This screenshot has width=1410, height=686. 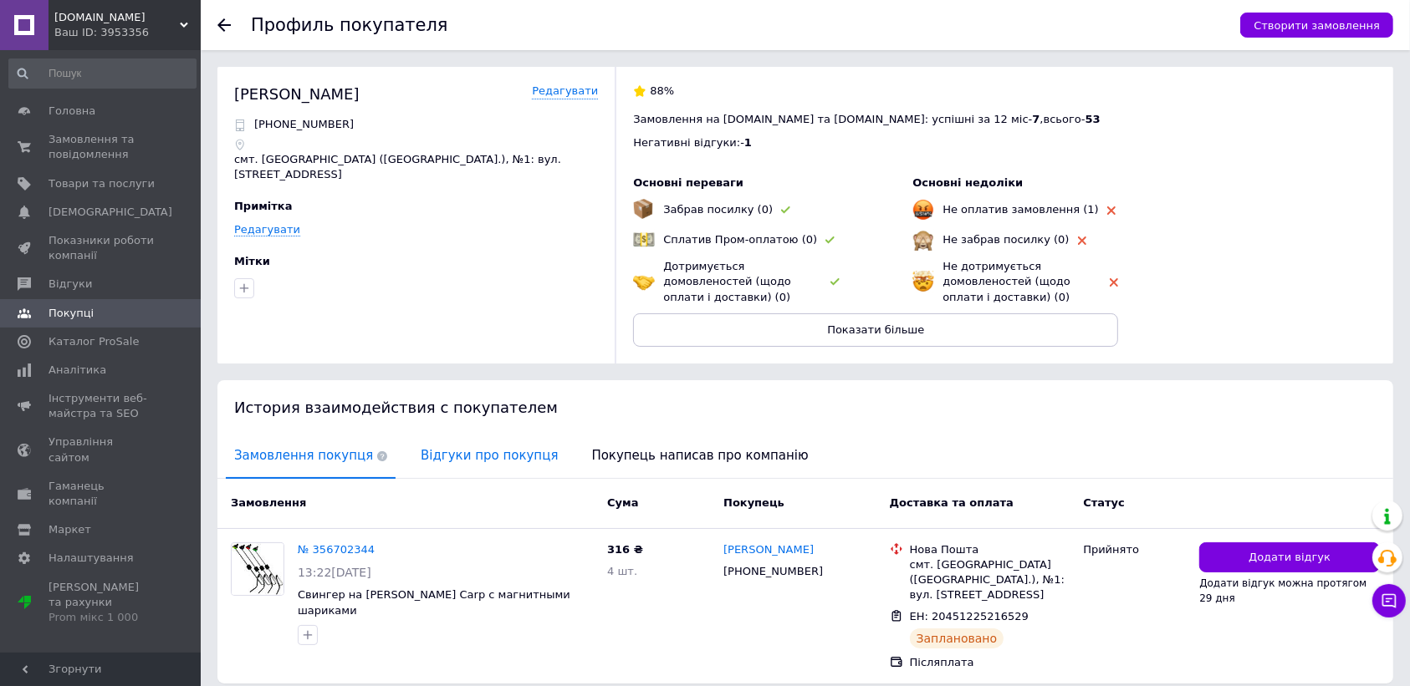 I want to click on h1: Профиль покупателя, so click(x=349, y=25).